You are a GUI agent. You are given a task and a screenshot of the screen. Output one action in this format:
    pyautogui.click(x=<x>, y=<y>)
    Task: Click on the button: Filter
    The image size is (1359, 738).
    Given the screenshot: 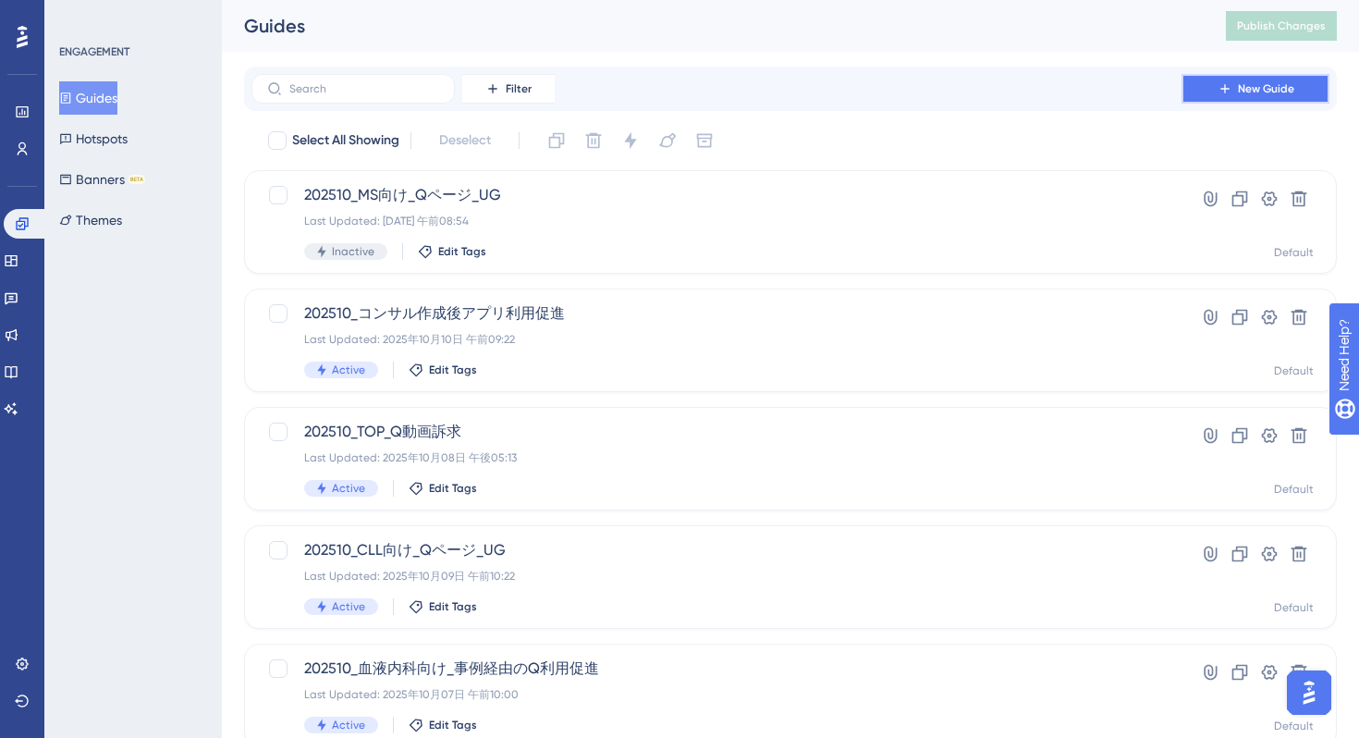 What is the action you would take?
    pyautogui.click(x=508, y=89)
    